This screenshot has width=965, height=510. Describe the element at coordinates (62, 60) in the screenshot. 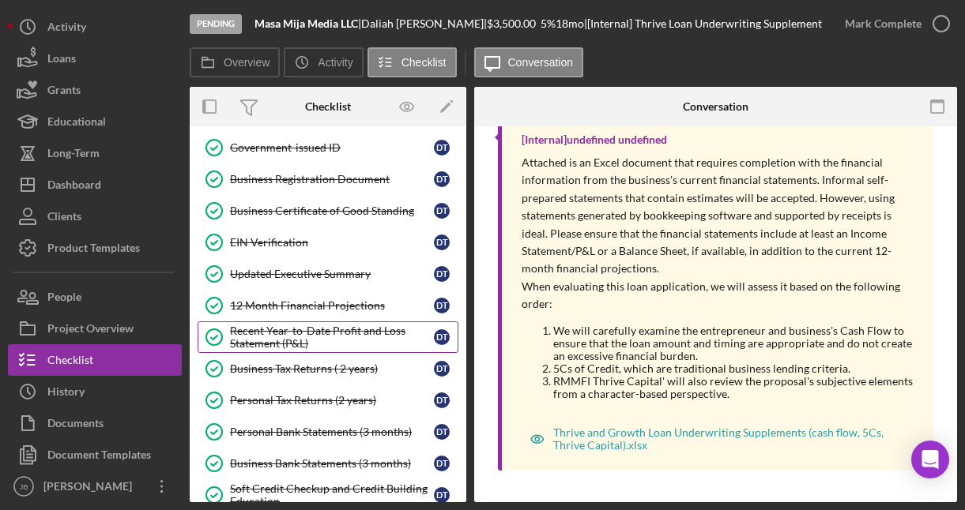

I see `div: Loans` at that location.